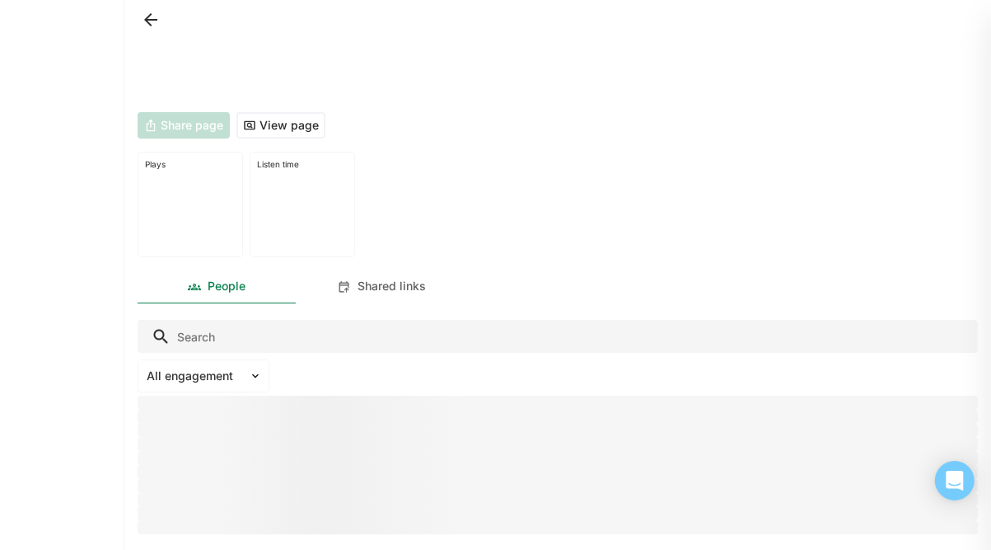 This screenshot has width=991, height=550. I want to click on div: Shared links, so click(391, 286).